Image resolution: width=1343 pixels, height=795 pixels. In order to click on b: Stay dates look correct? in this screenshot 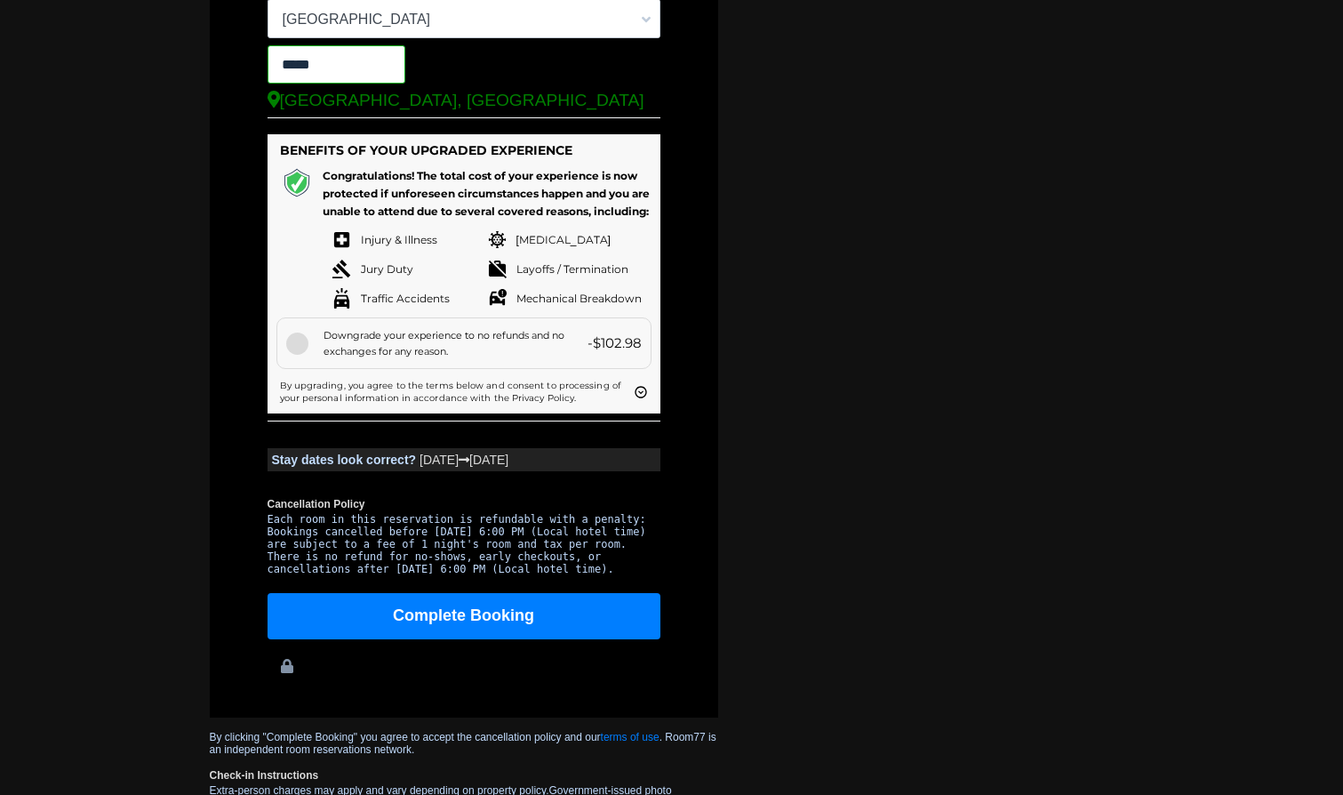, I will do `click(344, 460)`.